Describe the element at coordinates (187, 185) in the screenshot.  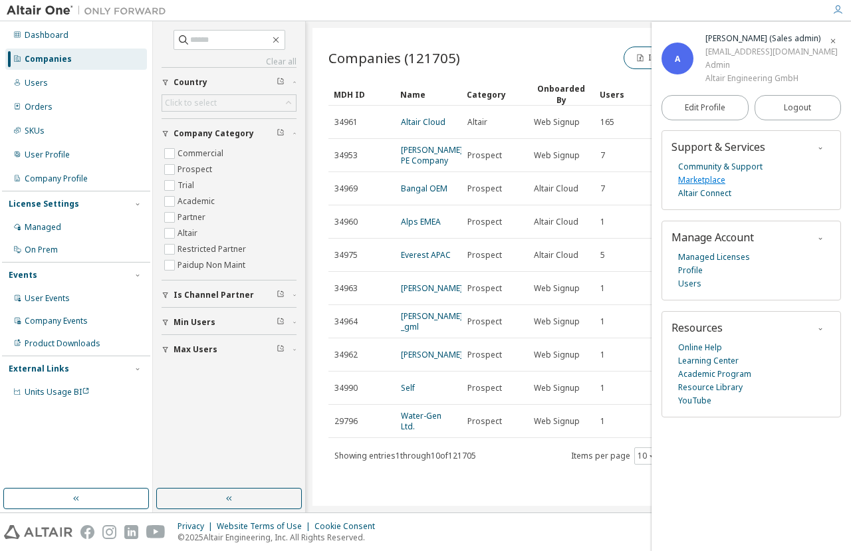
I see `label: Trial` at that location.